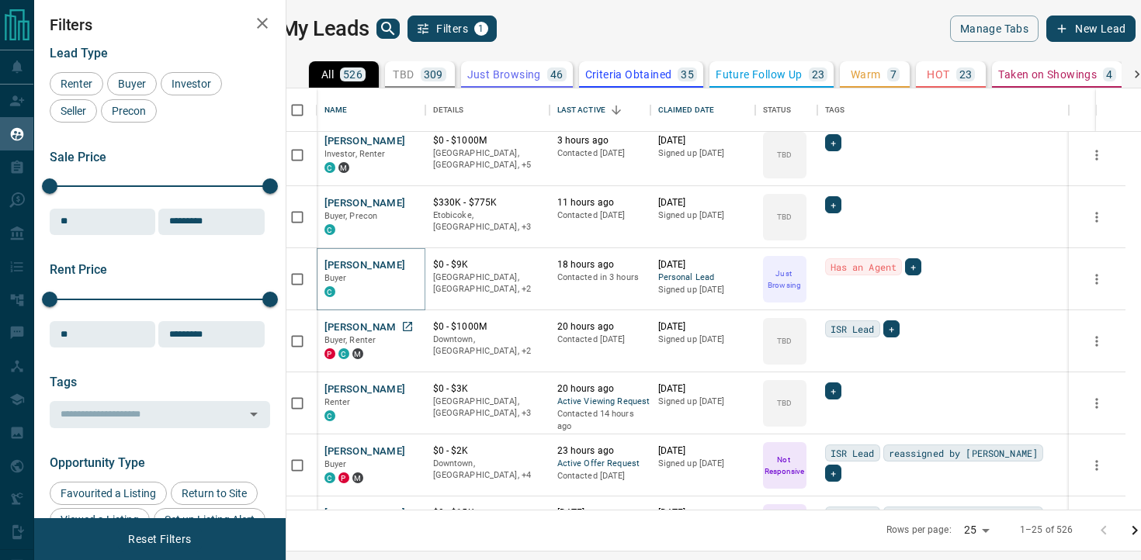 The height and width of the screenshot is (560, 1141). I want to click on div: Return to Site, so click(214, 494).